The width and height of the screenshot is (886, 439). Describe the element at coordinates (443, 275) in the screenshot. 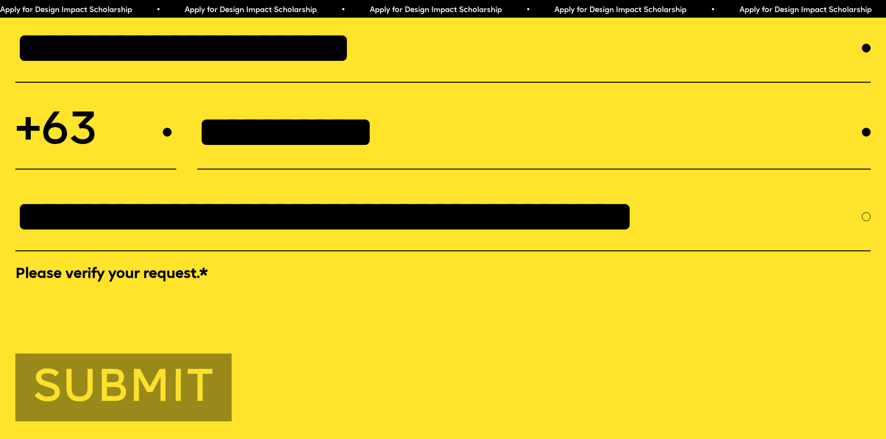

I see `label: Please verify your request.` at that location.